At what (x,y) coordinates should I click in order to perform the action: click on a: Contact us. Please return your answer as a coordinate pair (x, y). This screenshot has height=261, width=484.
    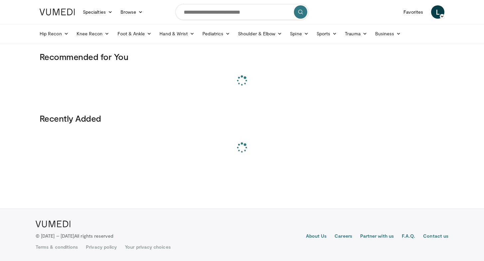
    Looking at the image, I should click on (436, 236).